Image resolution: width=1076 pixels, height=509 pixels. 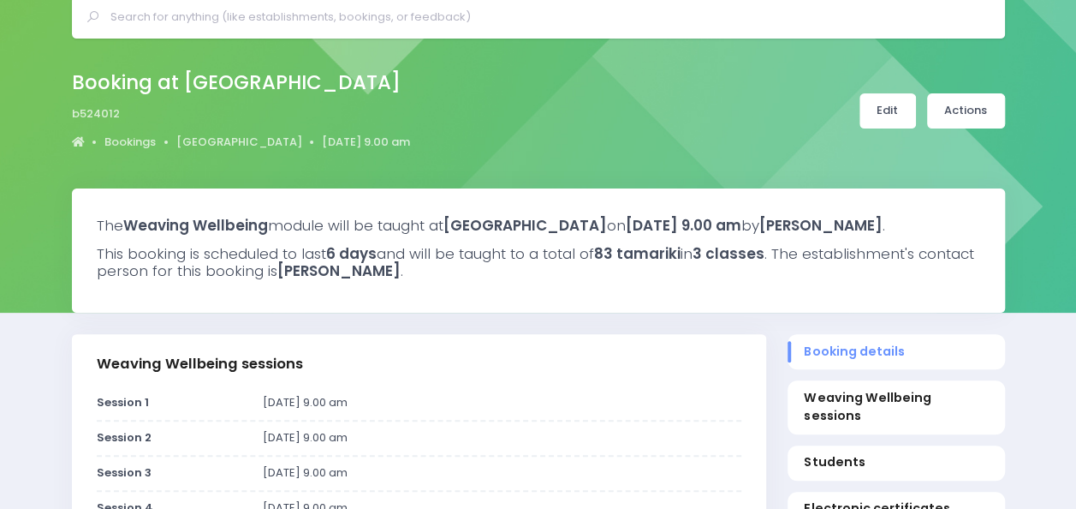 What do you see at coordinates (897, 462) in the screenshot?
I see `a: Students` at bounding box center [897, 462].